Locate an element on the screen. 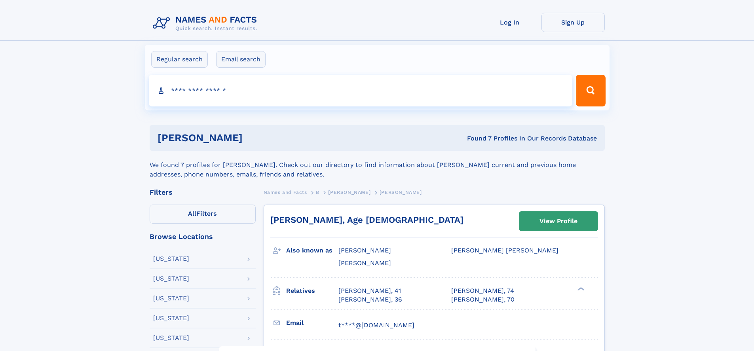 The image size is (754, 351). span: All is located at coordinates (192, 213).